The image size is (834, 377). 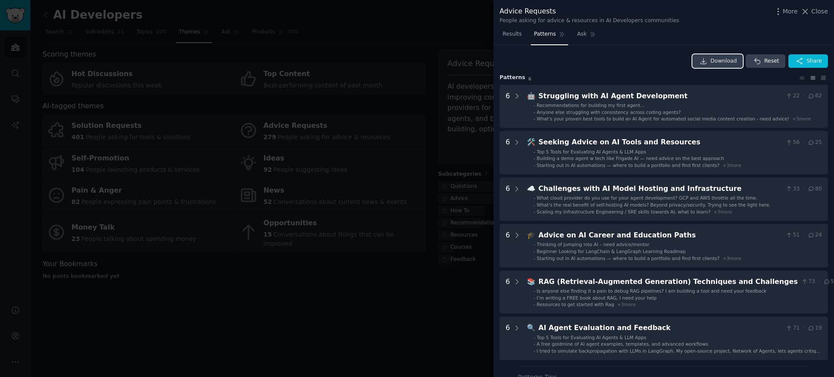 I want to click on span: Pattern s, so click(x=512, y=78).